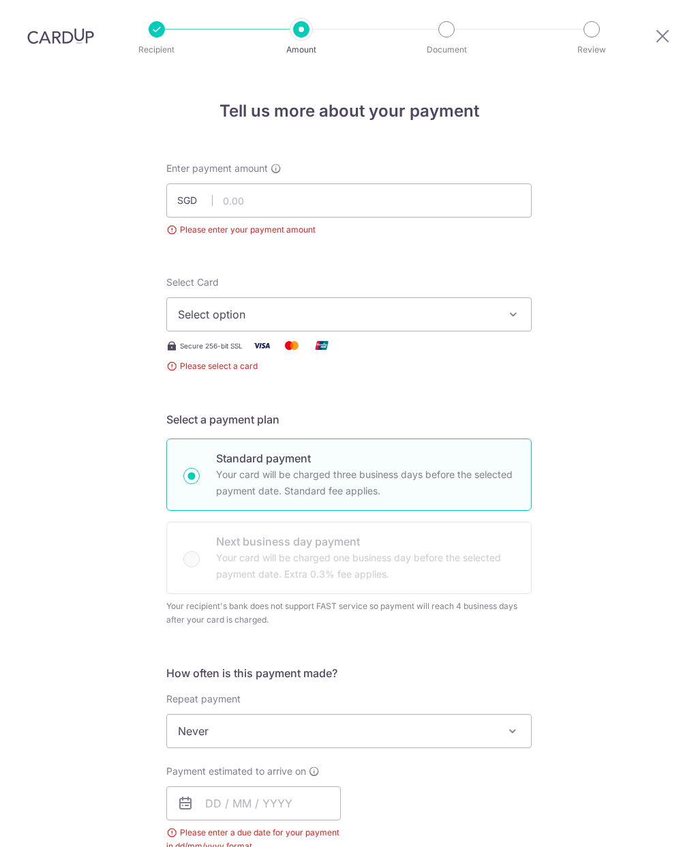 This screenshot has height=847, width=698. What do you see at coordinates (157, 50) in the screenshot?
I see `p: Recipient` at bounding box center [157, 50].